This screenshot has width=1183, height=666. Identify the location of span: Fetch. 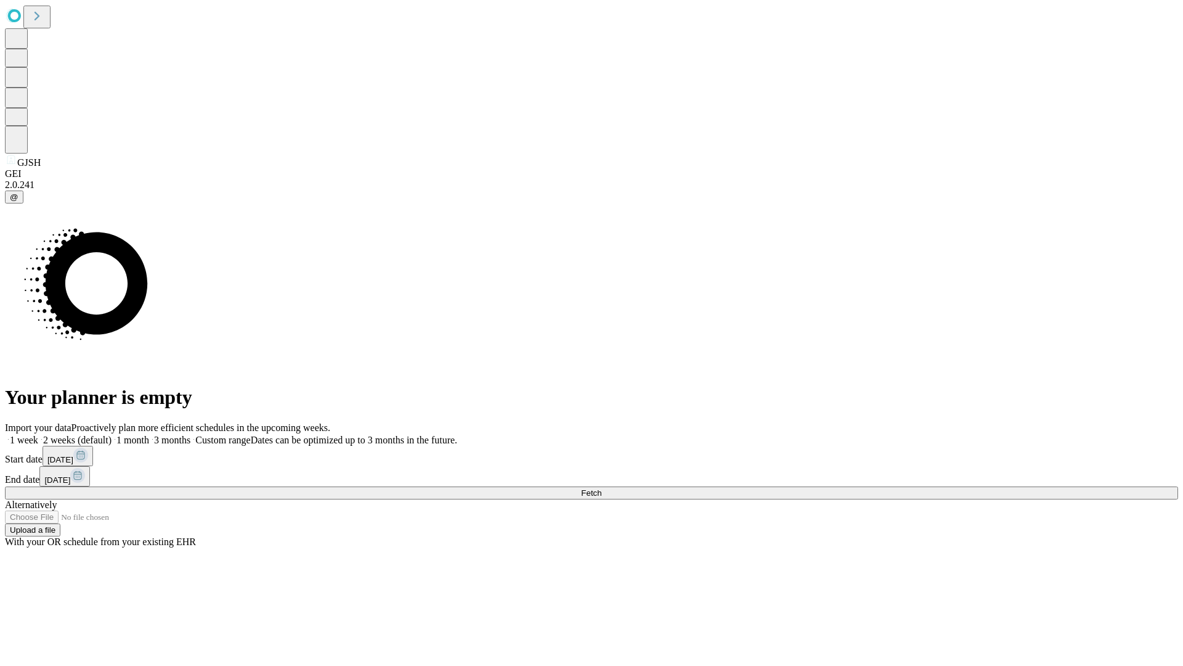
(591, 492).